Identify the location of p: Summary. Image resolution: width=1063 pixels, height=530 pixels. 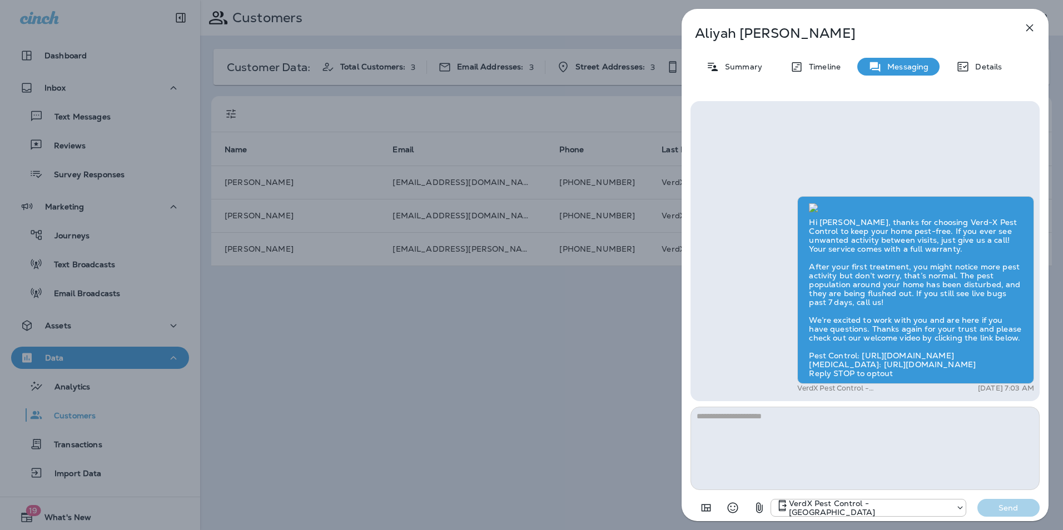
(740, 67).